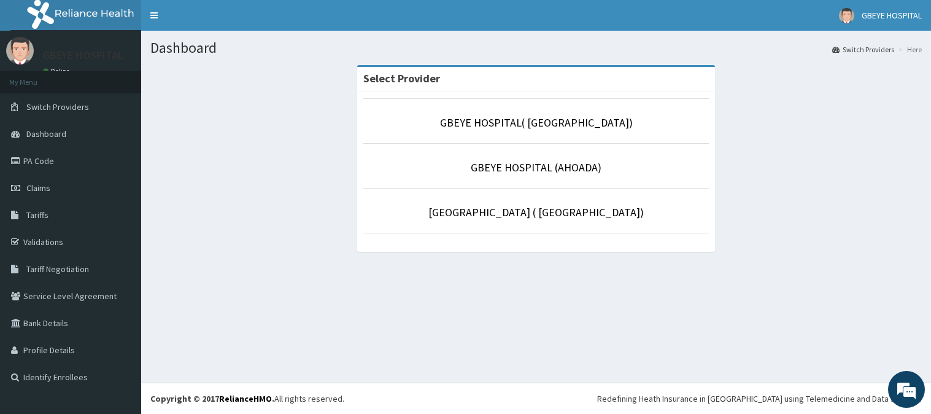 The height and width of the screenshot is (414, 931). Describe the element at coordinates (401, 78) in the screenshot. I see `strong: Select Provider` at that location.